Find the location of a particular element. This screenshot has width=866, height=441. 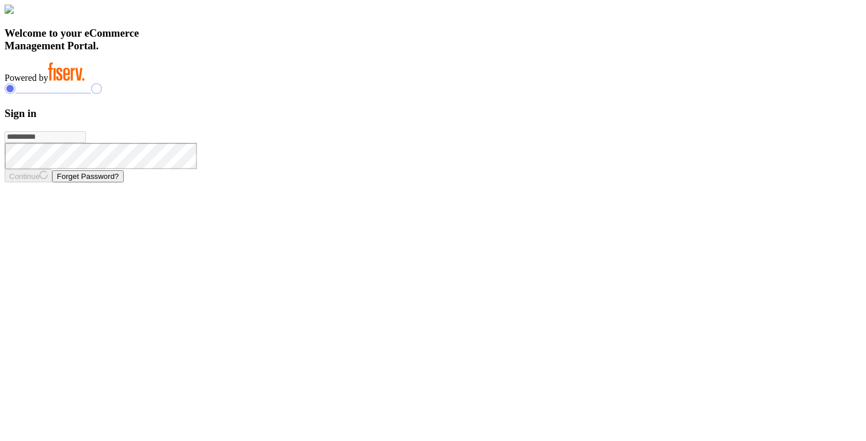

span: Powered by is located at coordinates (26, 77).